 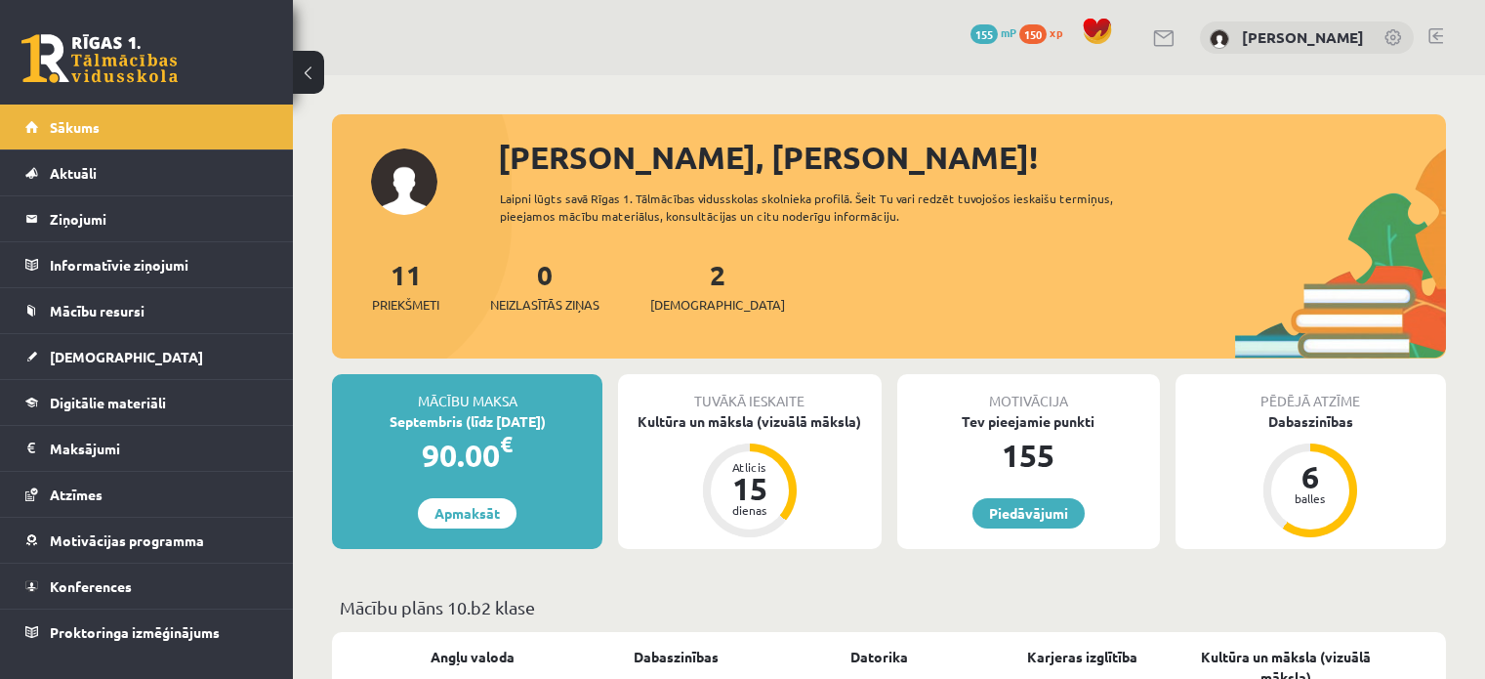 I want to click on span: Konferences, so click(x=91, y=586).